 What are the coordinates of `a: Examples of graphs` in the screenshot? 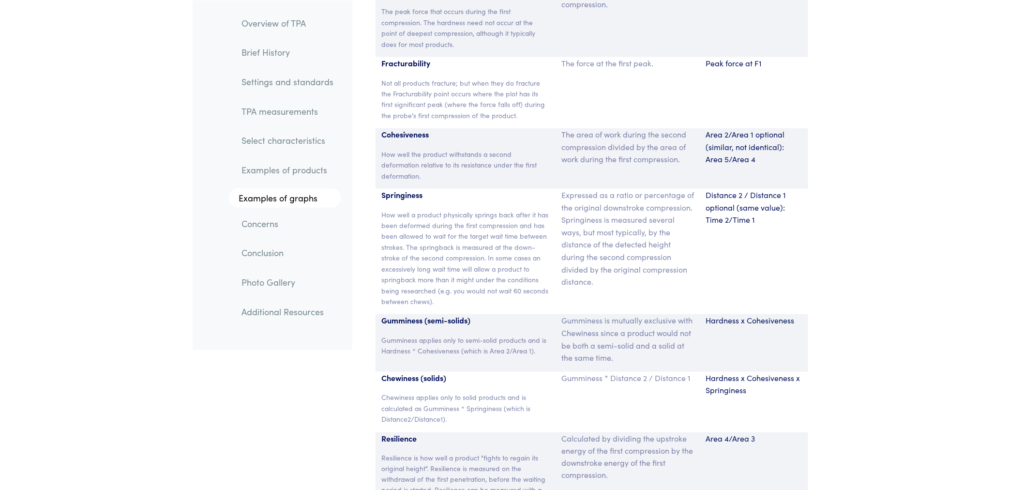 It's located at (285, 198).